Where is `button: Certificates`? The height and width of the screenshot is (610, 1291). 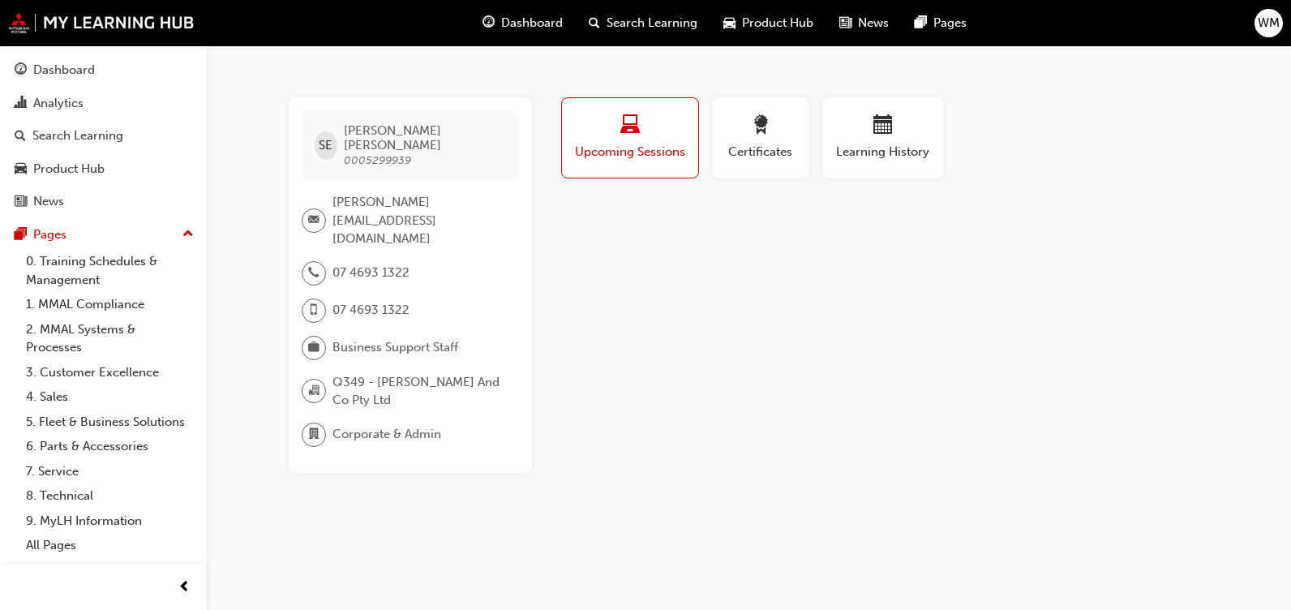 button: Certificates is located at coordinates (761, 138).